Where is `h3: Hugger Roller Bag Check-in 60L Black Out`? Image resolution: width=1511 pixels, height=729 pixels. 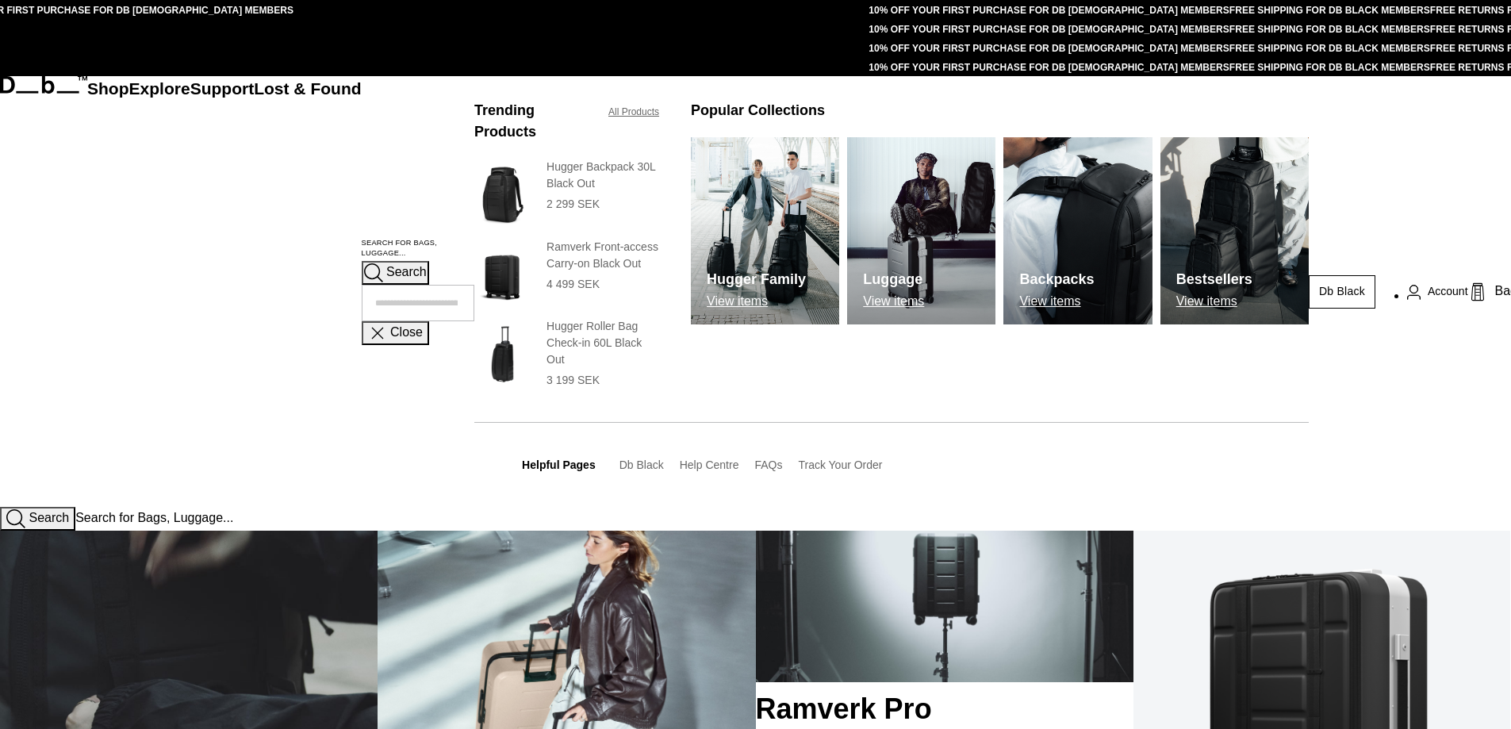
h3: Hugger Roller Bag Check-in 60L Black Out is located at coordinates (603, 343).